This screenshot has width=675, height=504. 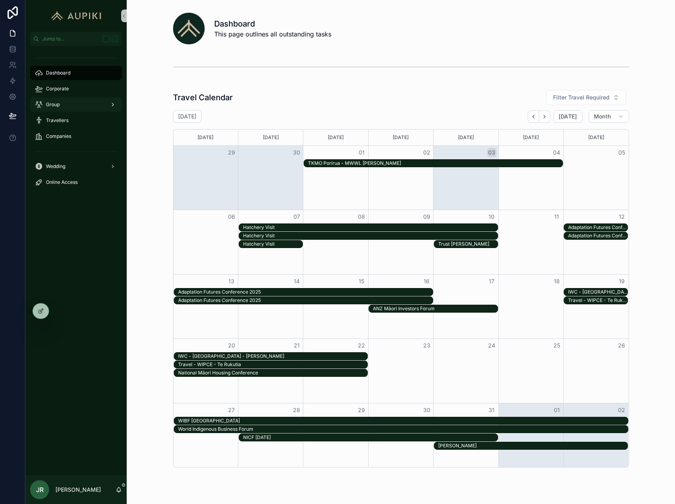 What do you see at coordinates (203, 97) in the screenshot?
I see `h1: Travel Calendar` at bounding box center [203, 97].